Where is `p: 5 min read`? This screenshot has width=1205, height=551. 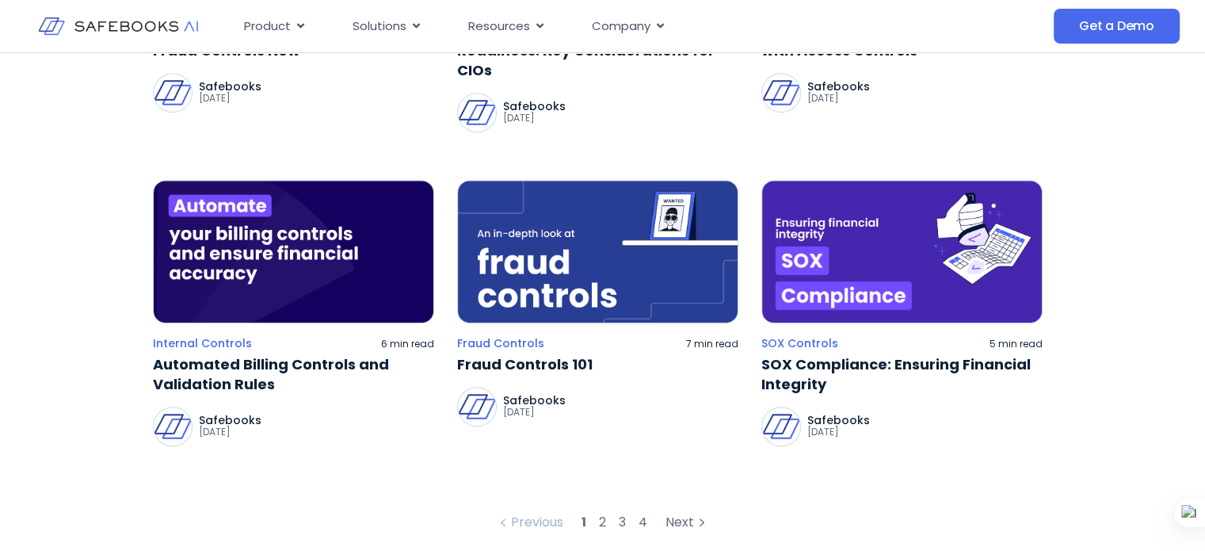
p: 5 min read is located at coordinates (1016, 344).